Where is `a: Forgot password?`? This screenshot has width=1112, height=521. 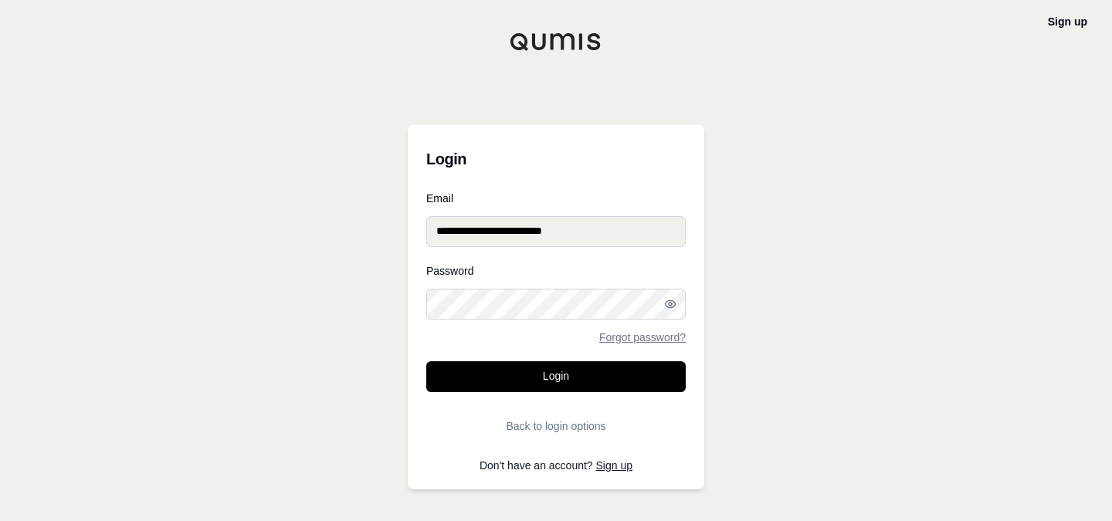 a: Forgot password? is located at coordinates (643, 338).